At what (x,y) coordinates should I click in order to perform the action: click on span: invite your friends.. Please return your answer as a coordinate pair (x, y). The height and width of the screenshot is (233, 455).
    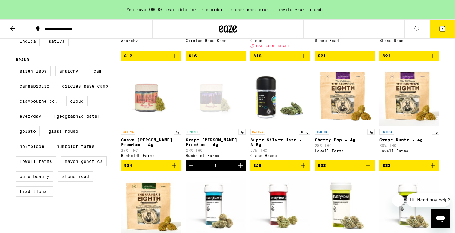
    Looking at the image, I should click on (302, 9).